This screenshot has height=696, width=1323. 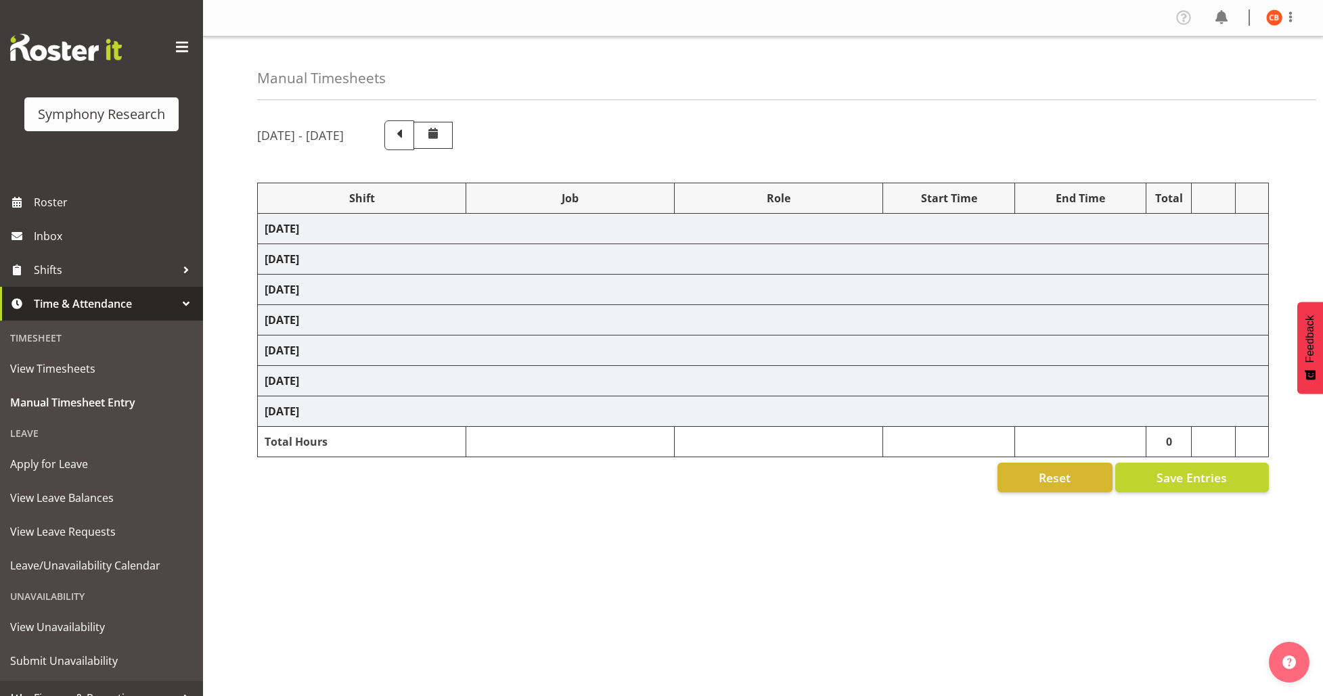 What do you see at coordinates (101, 627) in the screenshot?
I see `a: View Unavailability` at bounding box center [101, 627].